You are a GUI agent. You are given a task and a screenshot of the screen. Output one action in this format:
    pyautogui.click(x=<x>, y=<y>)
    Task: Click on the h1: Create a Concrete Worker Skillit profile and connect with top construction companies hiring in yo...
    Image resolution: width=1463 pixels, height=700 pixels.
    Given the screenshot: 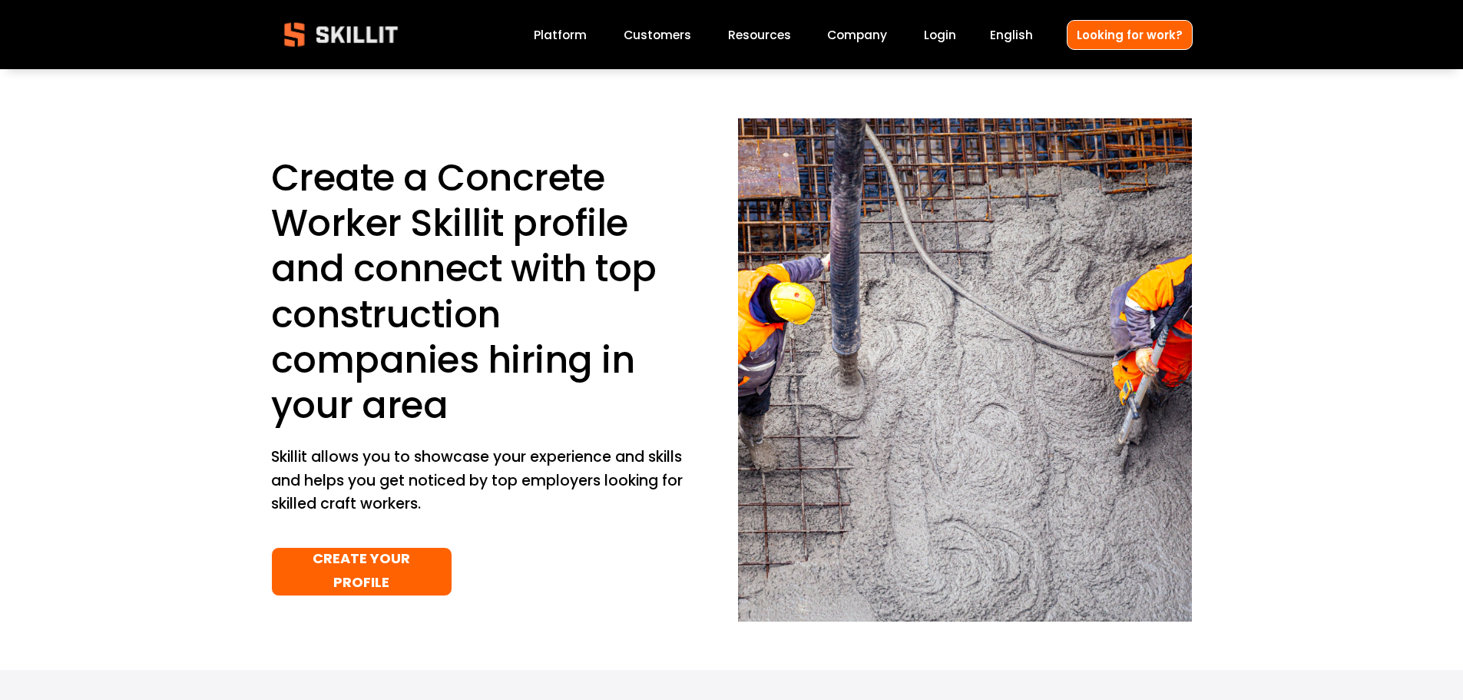 What is the action you would take?
    pyautogui.click(x=479, y=291)
    